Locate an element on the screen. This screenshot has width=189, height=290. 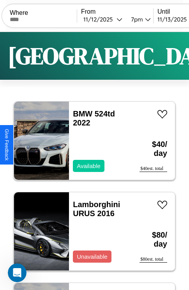
button: 7pm is located at coordinates (139, 19).